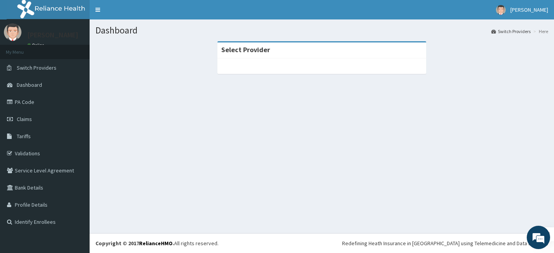  What do you see at coordinates (322, 243) in the screenshot?
I see `footer: All rights reserved.` at bounding box center [322, 243].